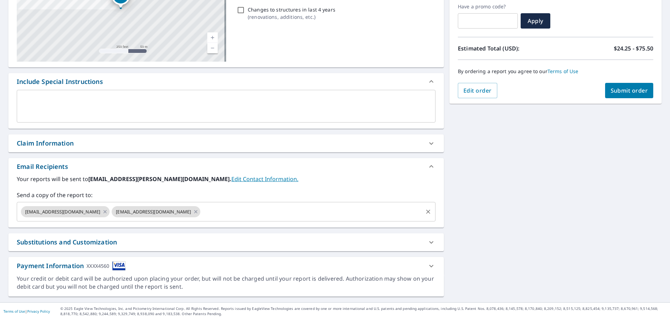 The height and width of the screenshot is (320, 670). Describe the element at coordinates (38, 312) in the screenshot. I see `a: Privacy Policy` at that location.